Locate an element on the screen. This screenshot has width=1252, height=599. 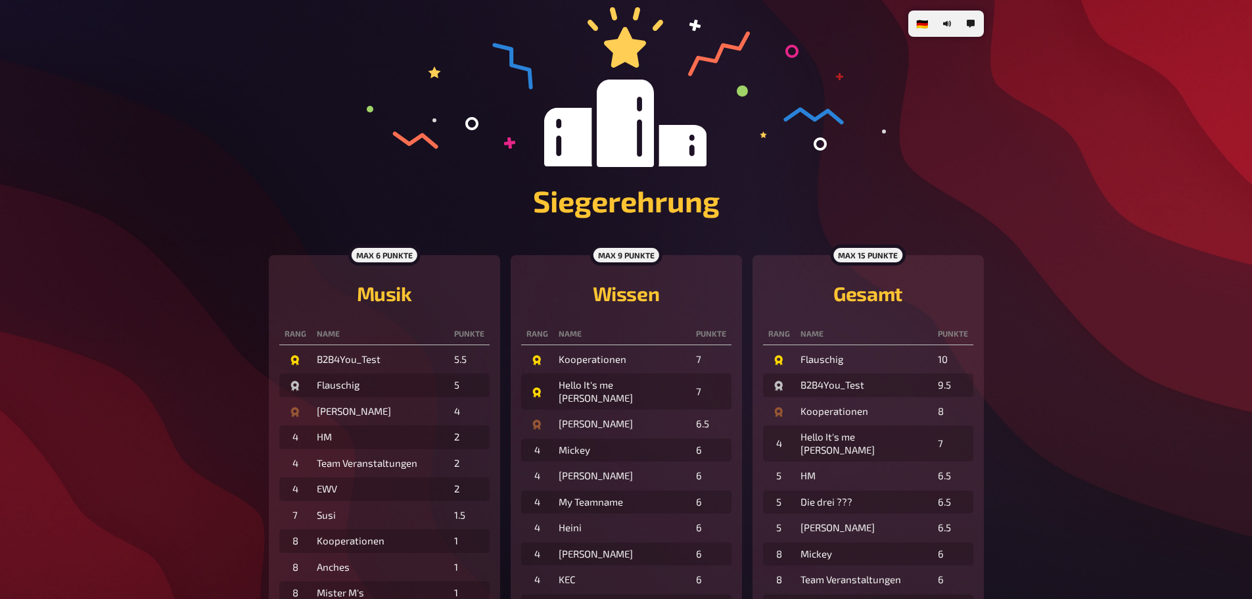
td: 10 is located at coordinates (953, 360).